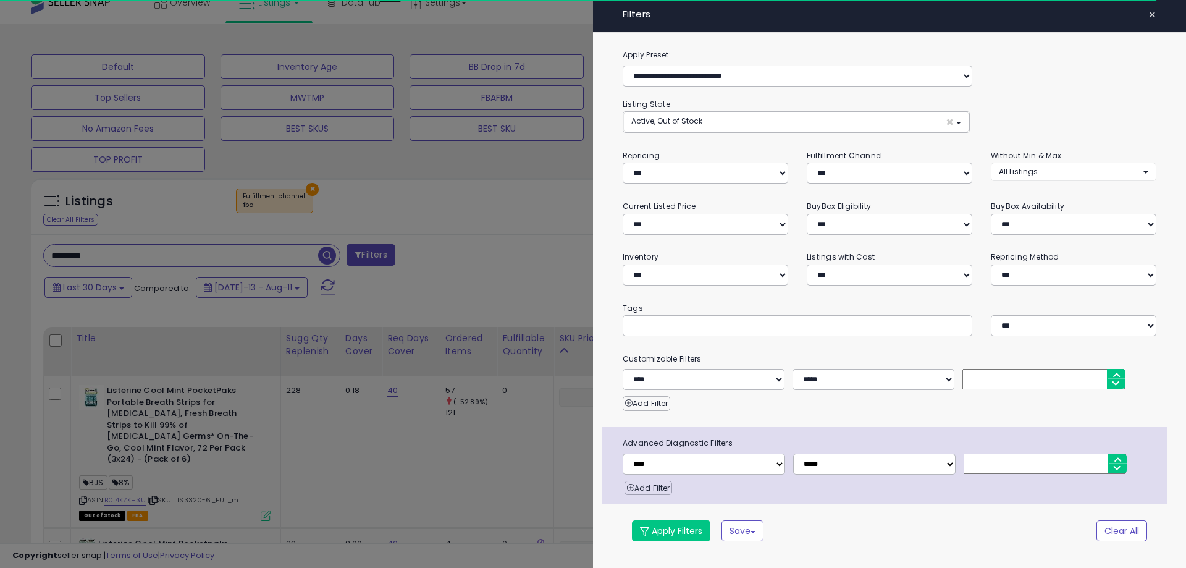 The image size is (1186, 568). I want to click on small: Listing State, so click(646, 104).